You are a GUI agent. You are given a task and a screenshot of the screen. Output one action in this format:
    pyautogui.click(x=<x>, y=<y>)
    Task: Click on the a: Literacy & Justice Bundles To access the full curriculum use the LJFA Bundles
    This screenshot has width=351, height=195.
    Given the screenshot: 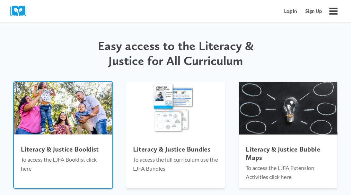 What is the action you would take?
    pyautogui.click(x=175, y=135)
    